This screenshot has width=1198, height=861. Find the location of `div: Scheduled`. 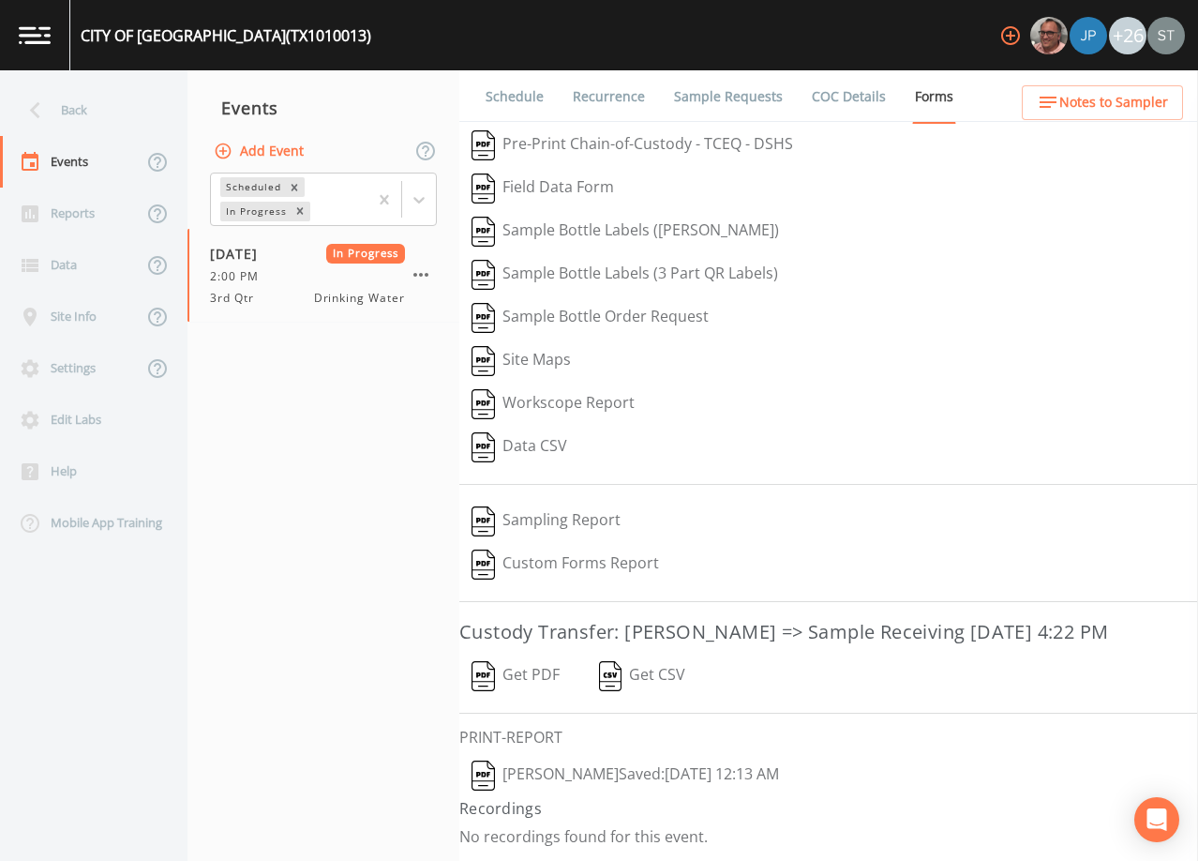

div: Scheduled is located at coordinates (252, 187).